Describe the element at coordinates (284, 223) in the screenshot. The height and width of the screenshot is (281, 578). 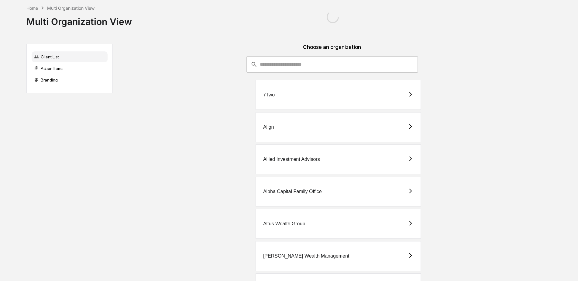
I see `div: Altus Wealth Group` at that location.